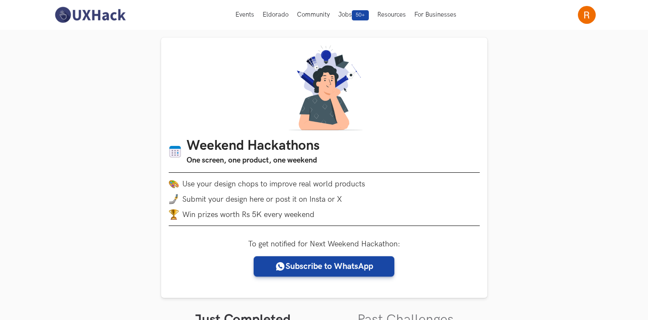 This screenshot has height=320, width=648. Describe the element at coordinates (324, 266) in the screenshot. I see `a: Subscribe to WhatsApp` at that location.